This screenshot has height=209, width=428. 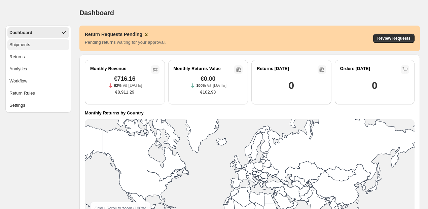 What do you see at coordinates (124, 92) in the screenshot?
I see `span: €8,911.29` at bounding box center [124, 92].